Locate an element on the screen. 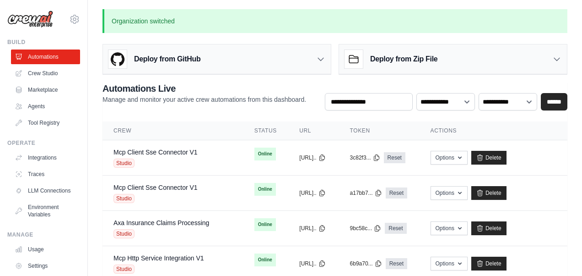 This screenshot has width=582, height=276. button: a17bb7... is located at coordinates (366, 193).